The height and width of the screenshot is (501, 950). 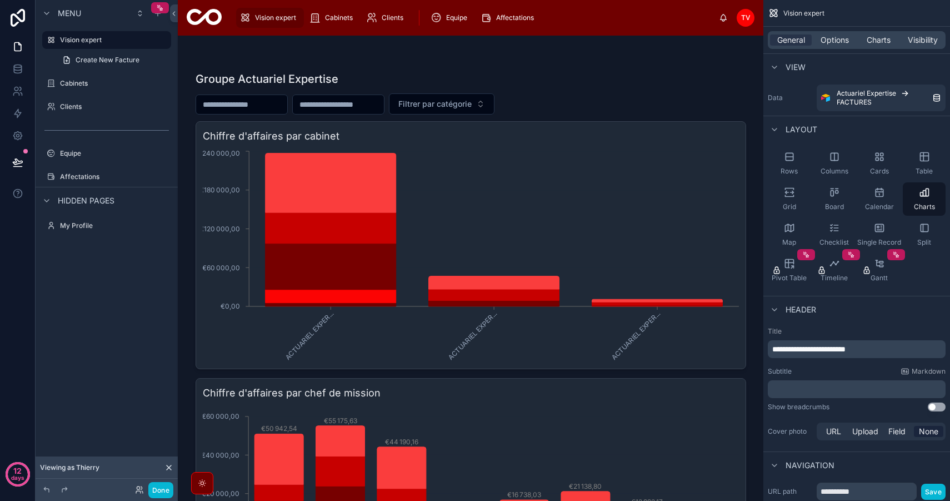 I want to click on span: Cabinets, so click(x=339, y=18).